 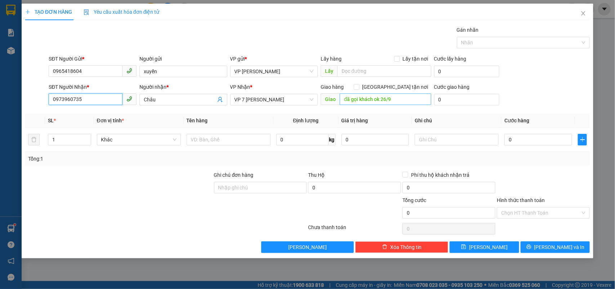 I want to click on span: TẠO ĐƠN HÀNG, so click(x=49, y=12).